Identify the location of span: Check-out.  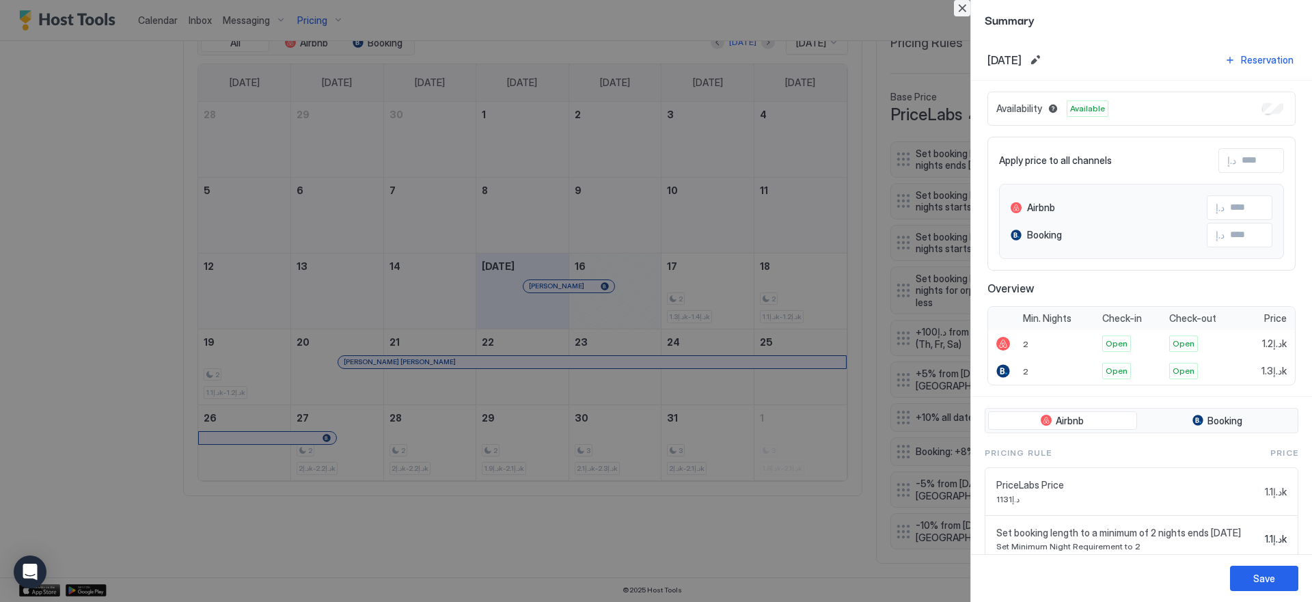
(1193, 319).